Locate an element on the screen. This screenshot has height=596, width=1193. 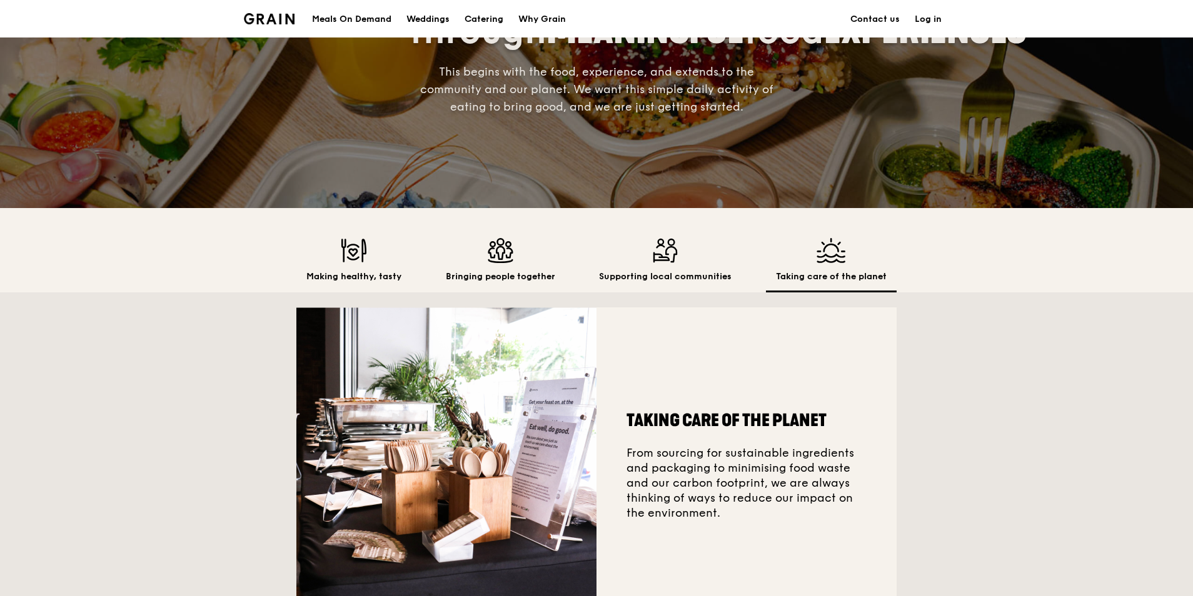
div: Weddings is located at coordinates (428, 19).